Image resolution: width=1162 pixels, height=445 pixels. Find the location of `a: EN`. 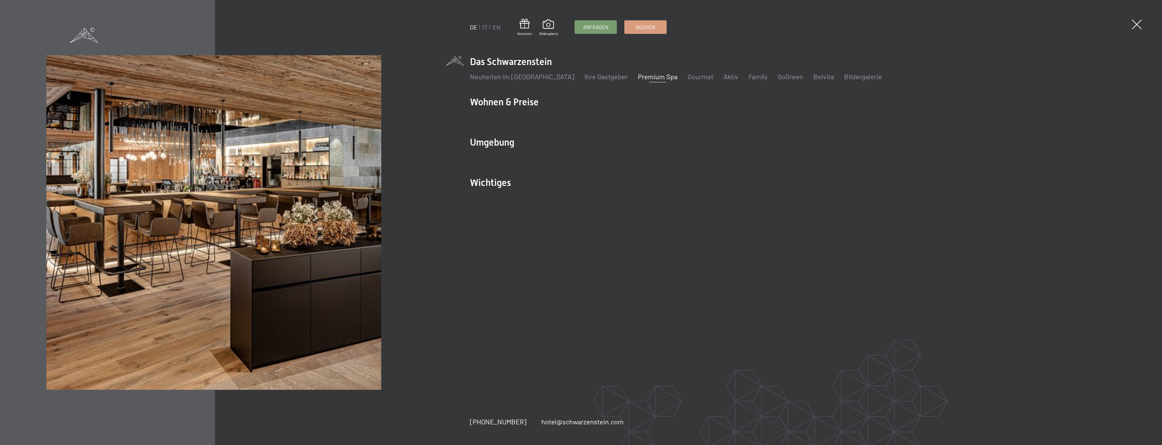

a: EN is located at coordinates (496, 27).